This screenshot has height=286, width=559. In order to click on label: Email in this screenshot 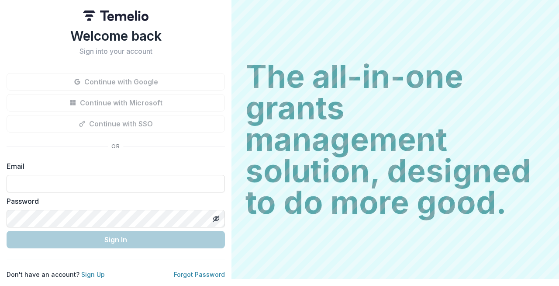, I will do `click(113, 166)`.